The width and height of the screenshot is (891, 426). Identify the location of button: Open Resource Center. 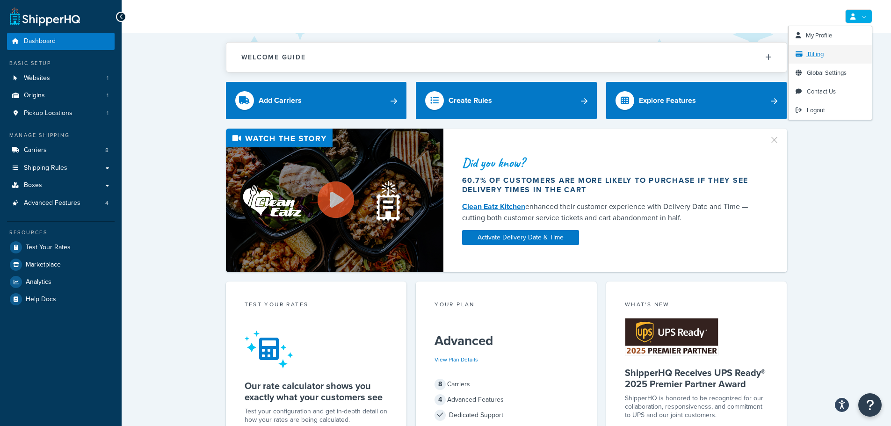
(870, 405).